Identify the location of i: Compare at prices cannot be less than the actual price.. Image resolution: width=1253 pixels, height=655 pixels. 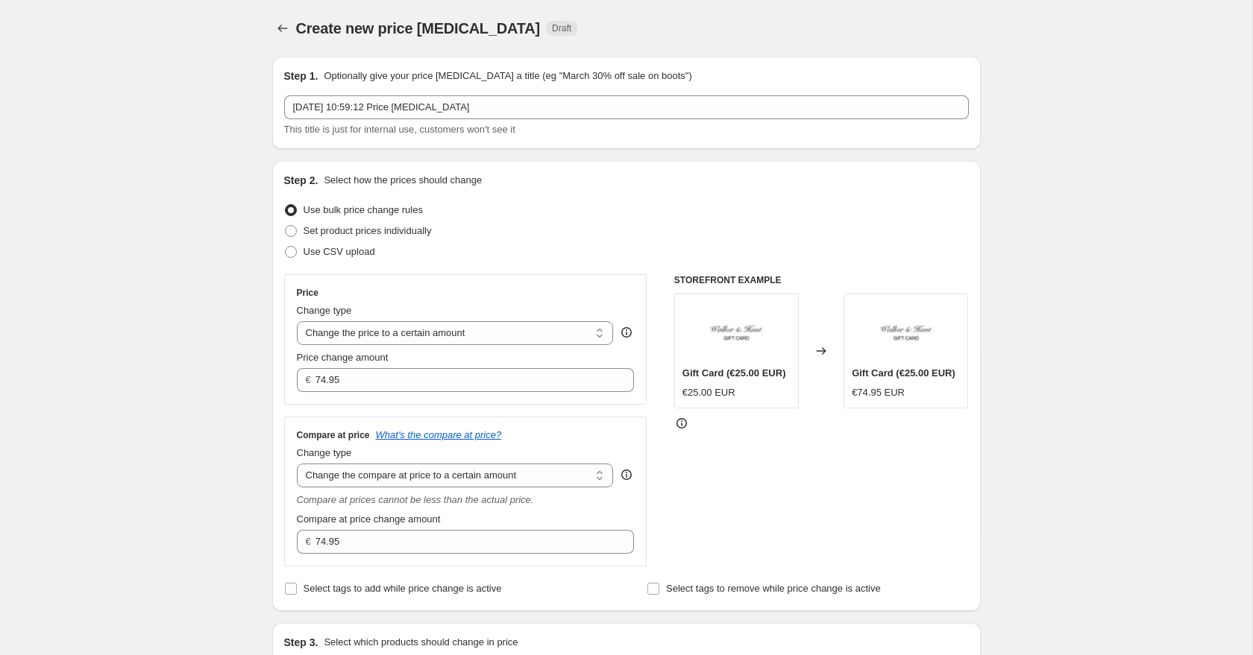
(415, 500).